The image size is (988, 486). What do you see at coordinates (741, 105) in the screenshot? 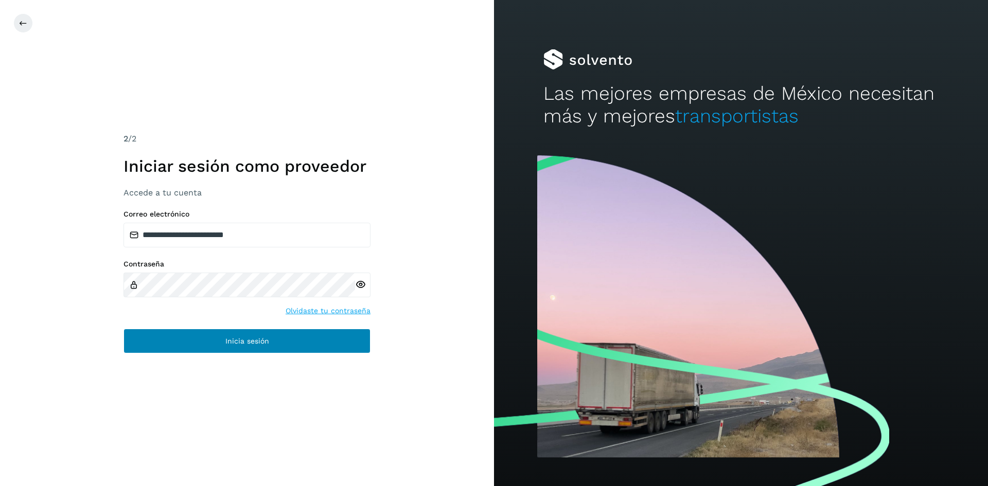
I see `h2: Las mejores empresas de México necesitan más y mejores` at bounding box center [741, 105].